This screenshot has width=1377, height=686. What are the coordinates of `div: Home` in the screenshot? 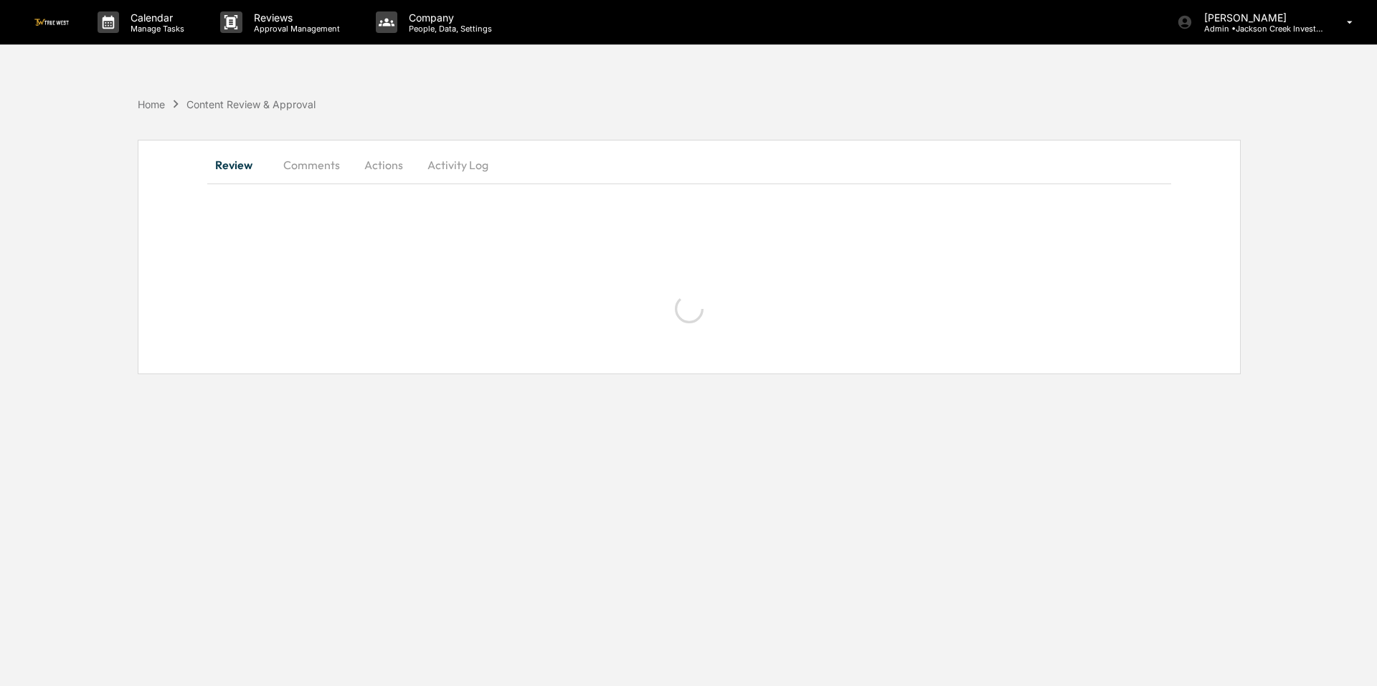 It's located at (151, 104).